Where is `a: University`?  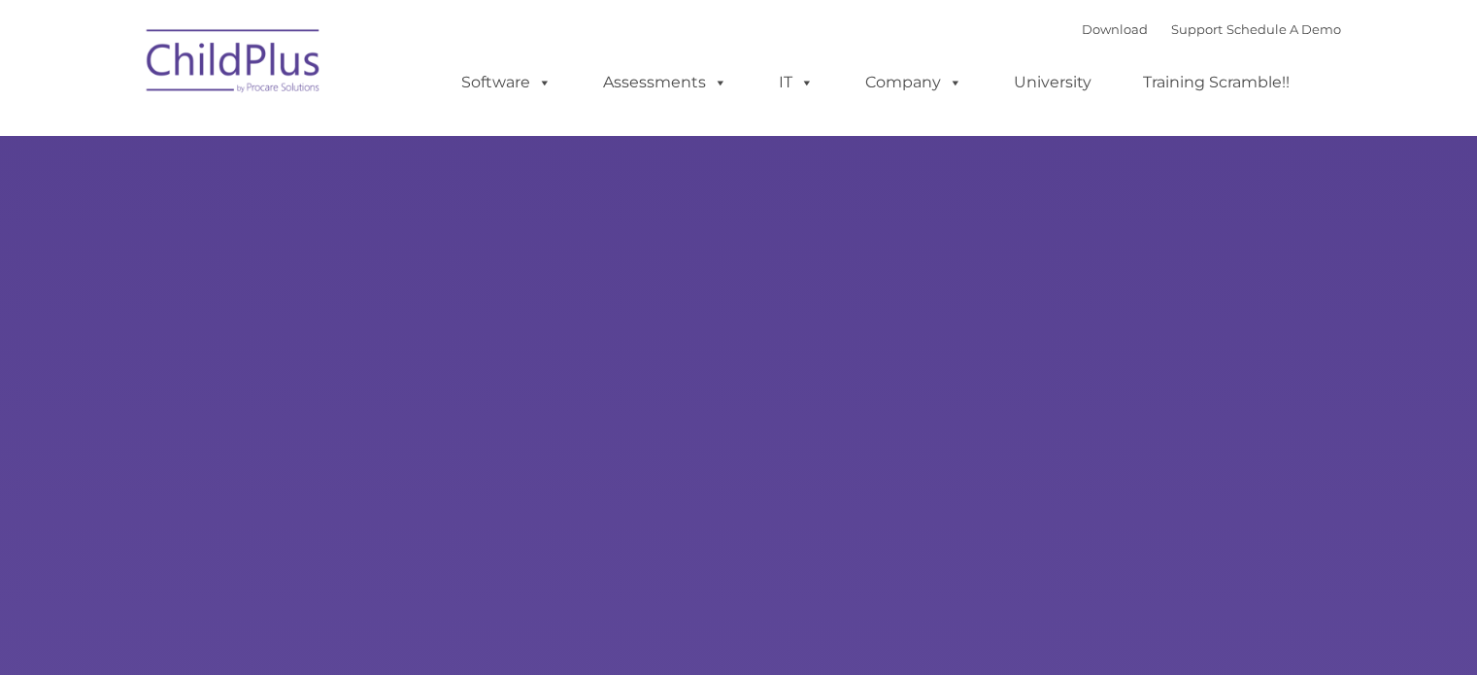 a: University is located at coordinates (1053, 83).